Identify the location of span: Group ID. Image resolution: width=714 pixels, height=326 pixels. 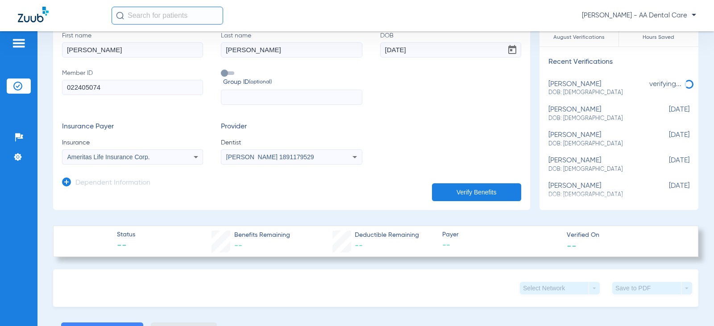
(292, 82).